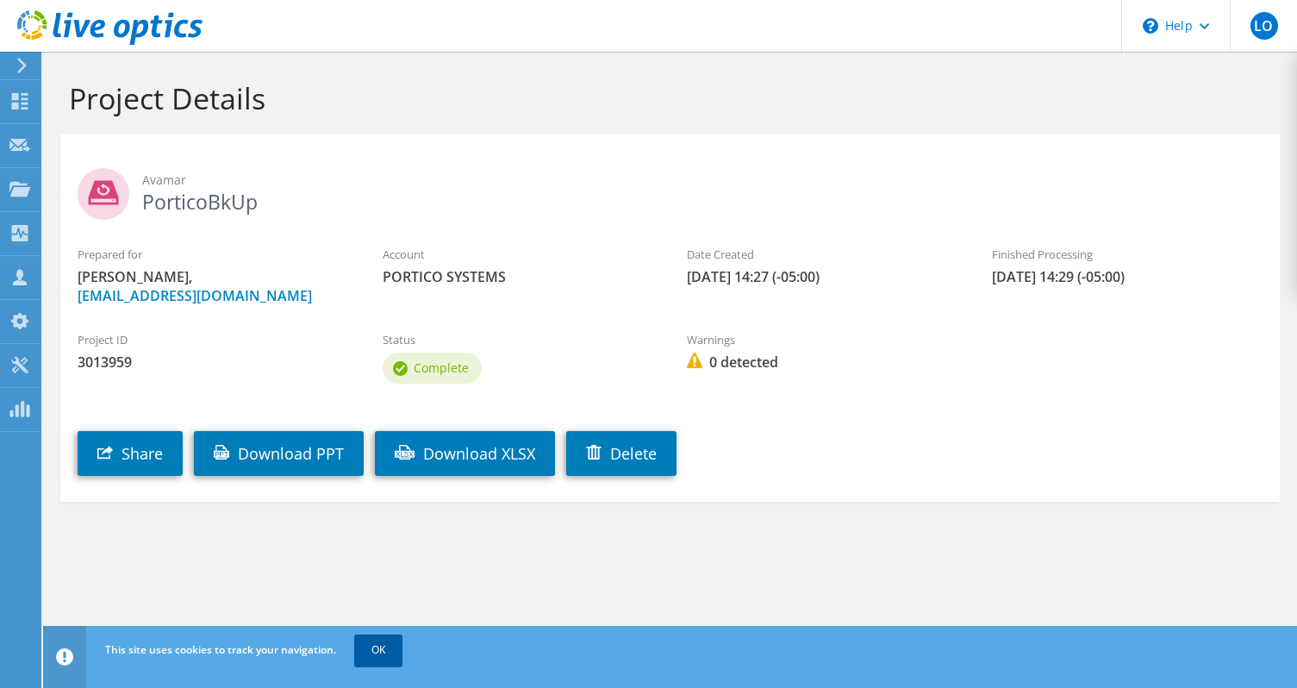 This screenshot has height=688, width=1297. What do you see at coordinates (822, 254) in the screenshot?
I see `label: Date Created` at bounding box center [822, 254].